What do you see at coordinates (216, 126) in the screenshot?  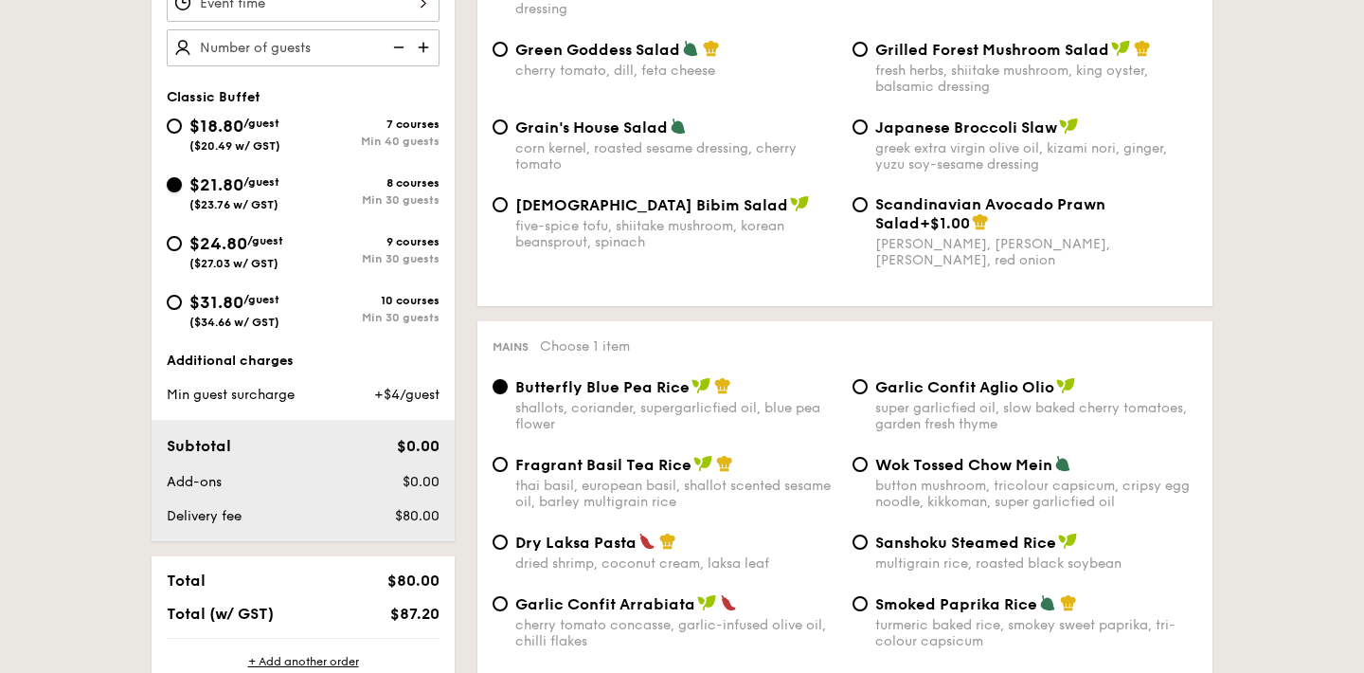 I see `span: $18.80` at bounding box center [216, 126].